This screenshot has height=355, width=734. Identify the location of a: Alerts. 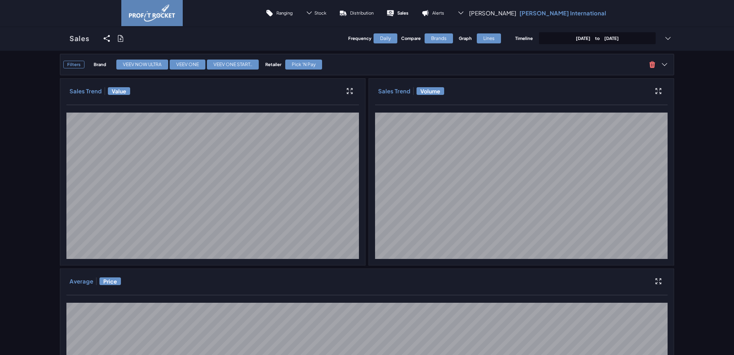
(433, 13).